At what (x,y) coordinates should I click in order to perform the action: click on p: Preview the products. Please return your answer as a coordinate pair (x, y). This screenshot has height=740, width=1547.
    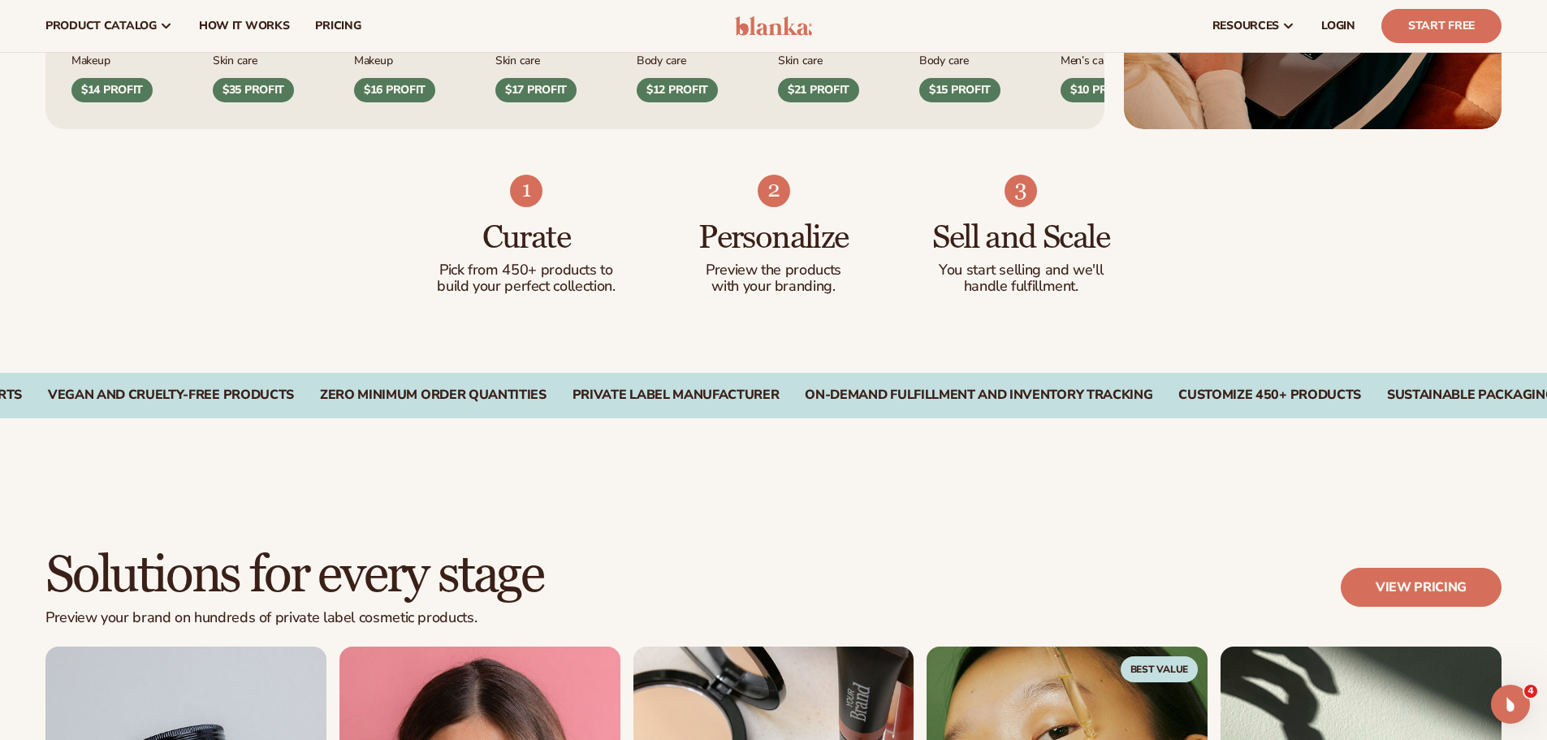
    Looking at the image, I should click on (773, 270).